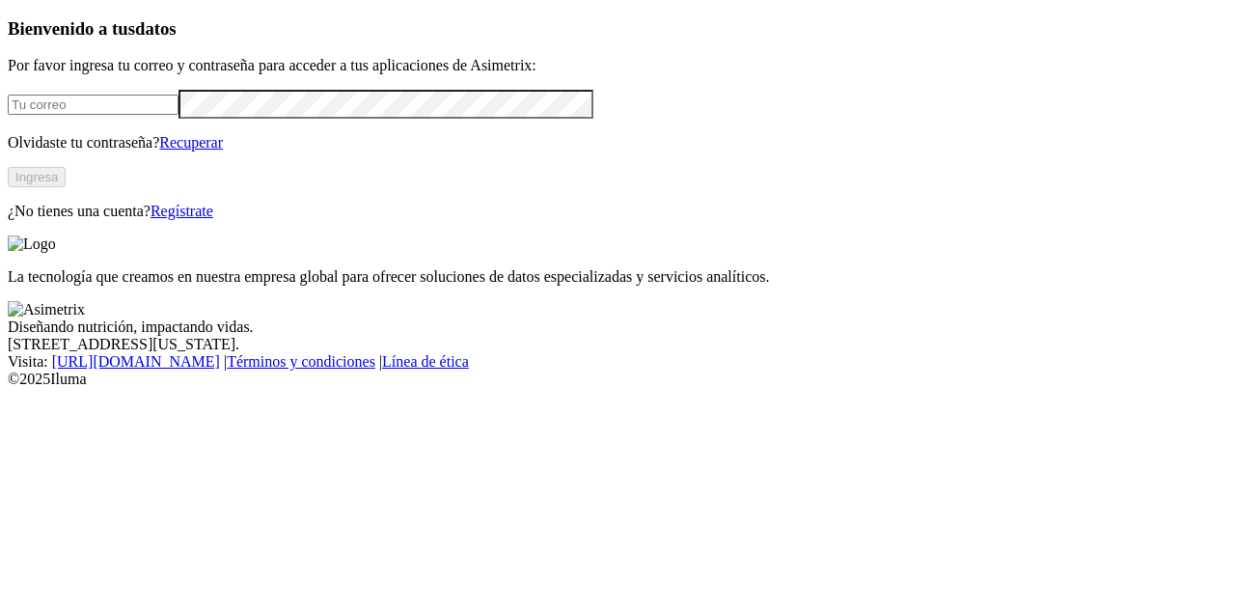 This screenshot has height=609, width=1235. Describe the element at coordinates (618, 362) in the screenshot. I see `div: Visita : | |` at that location.